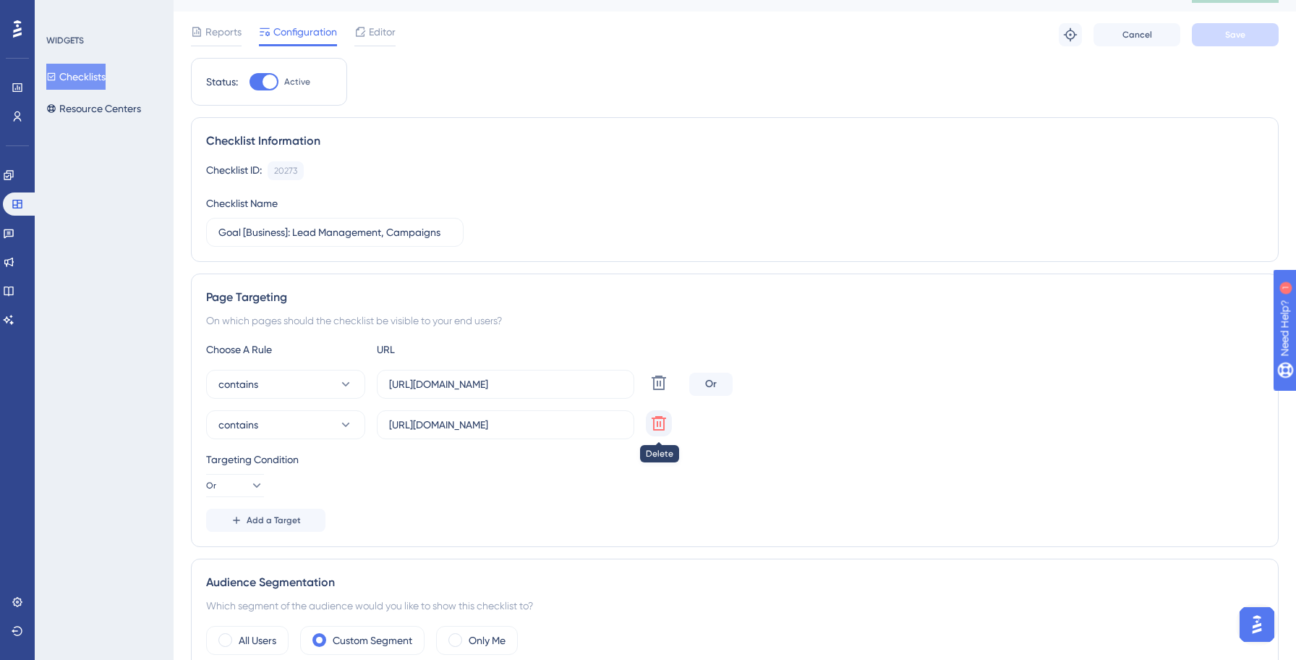  Describe the element at coordinates (1137, 35) in the screenshot. I see `span: Cancel` at that location.